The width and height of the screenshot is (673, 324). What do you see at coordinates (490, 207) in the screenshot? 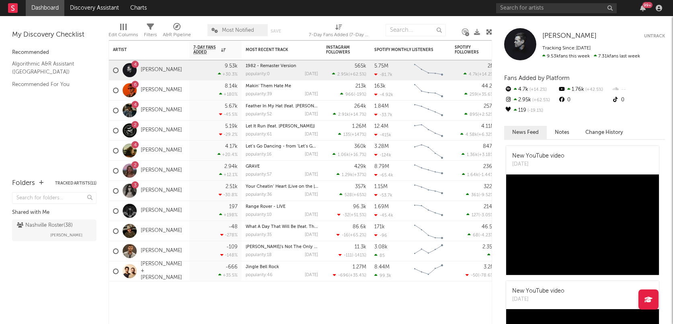
I see `div: 214k` at bounding box center [490, 207].